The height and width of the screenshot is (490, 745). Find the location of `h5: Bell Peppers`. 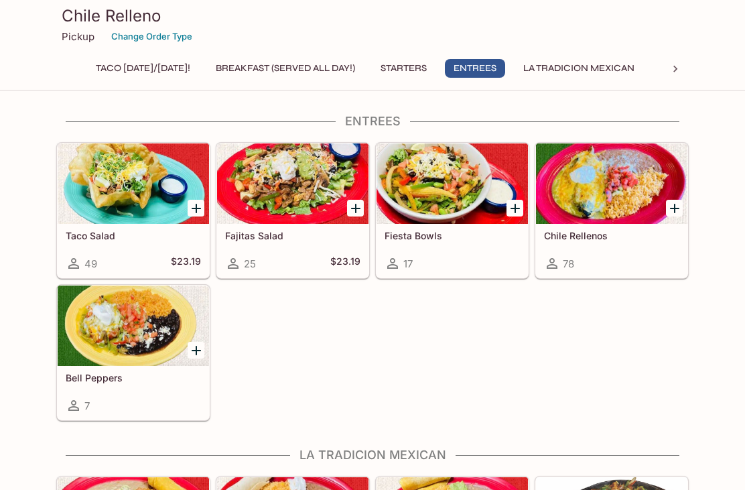

h5: Bell Peppers is located at coordinates (133, 377).